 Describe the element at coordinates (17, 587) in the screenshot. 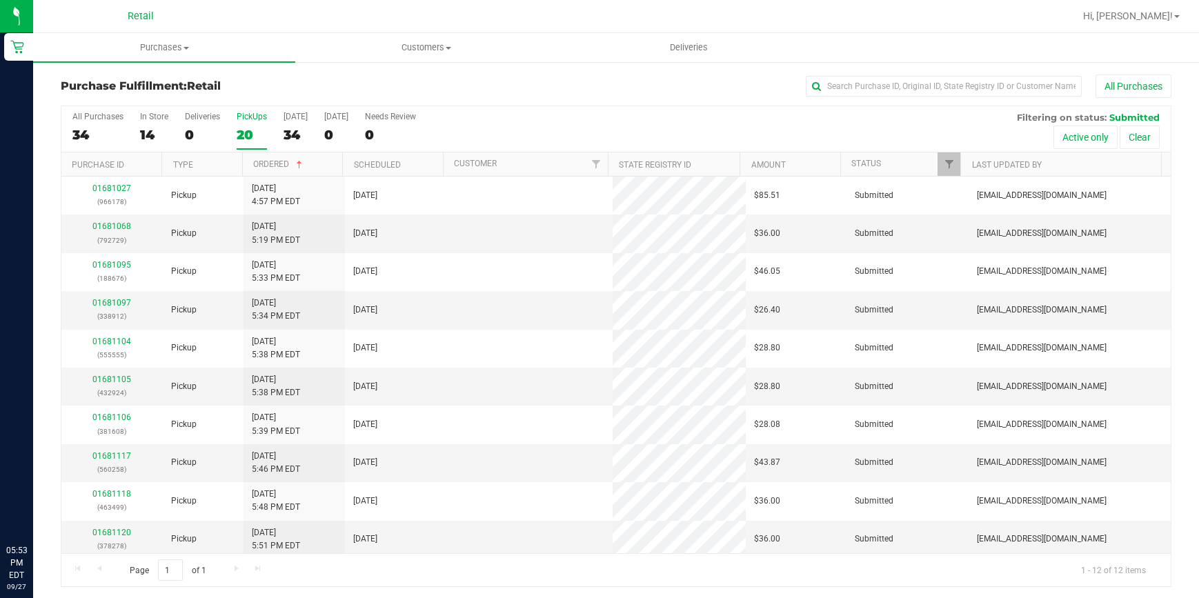

I see `p: 09/27` at that location.